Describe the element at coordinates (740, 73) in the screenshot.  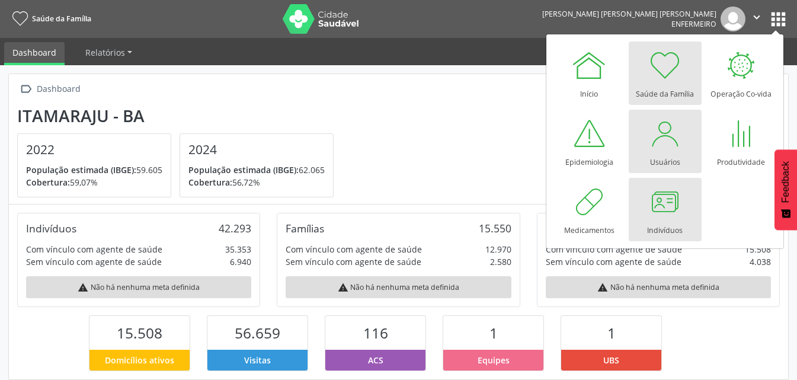
I see `a: Operação Co-vida` at that location.